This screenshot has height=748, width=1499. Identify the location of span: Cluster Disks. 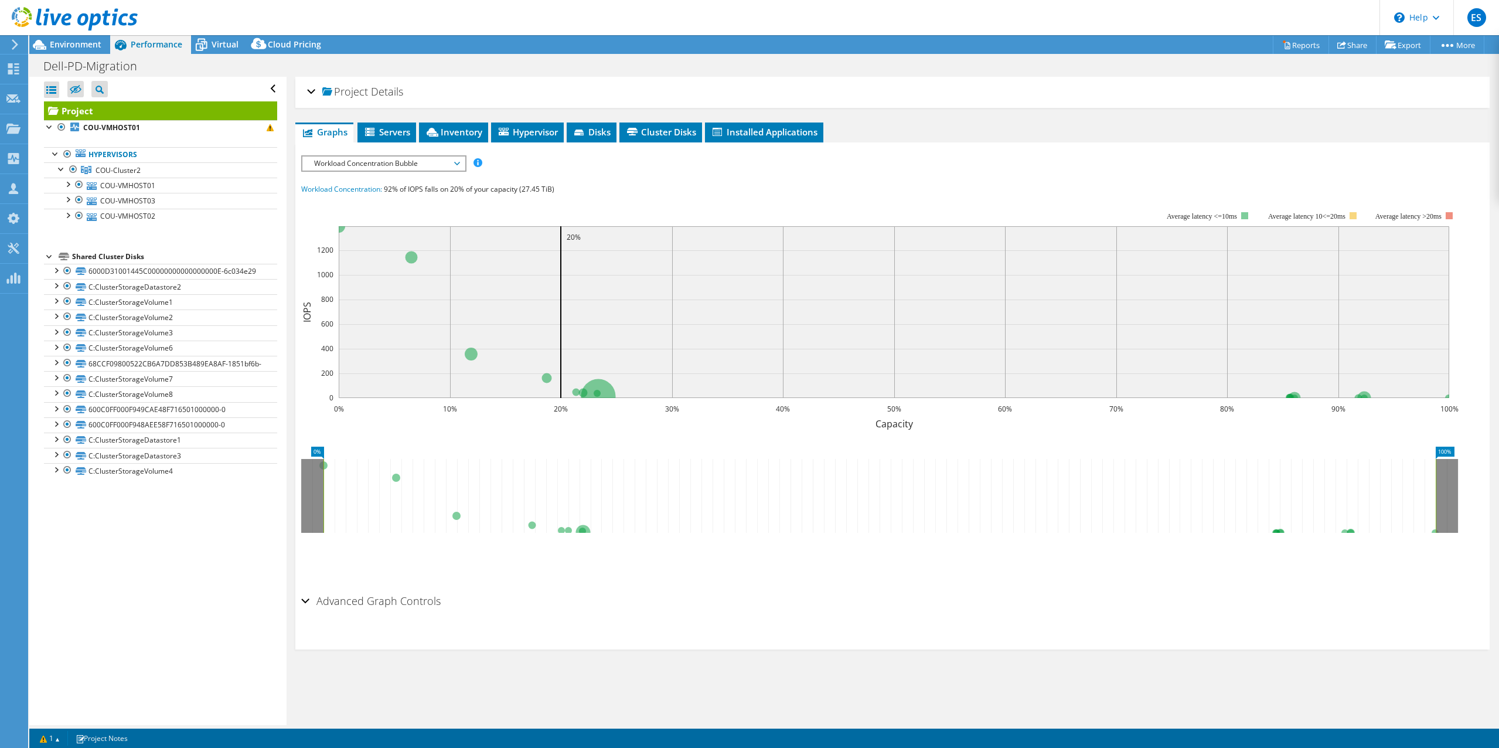
(661, 132).